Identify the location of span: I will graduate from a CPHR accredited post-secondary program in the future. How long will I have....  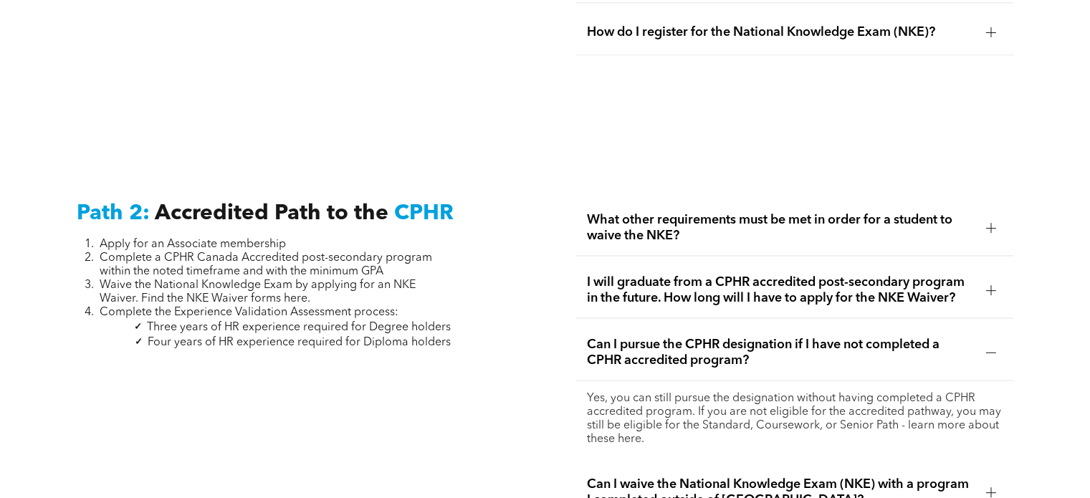
(780, 290).